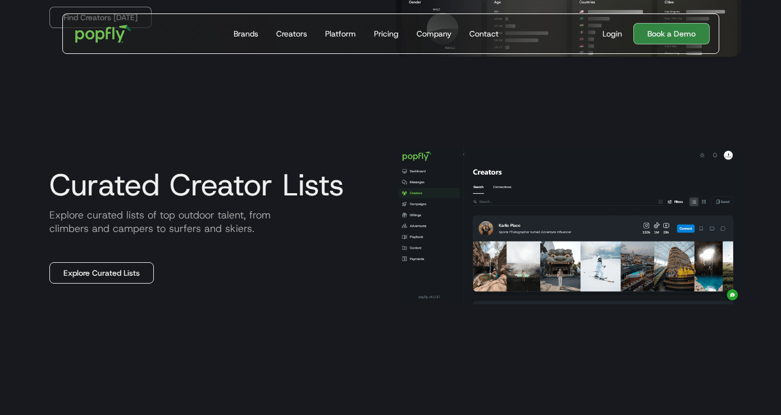  Describe the element at coordinates (484, 34) in the screenshot. I see `div: Contact` at that location.